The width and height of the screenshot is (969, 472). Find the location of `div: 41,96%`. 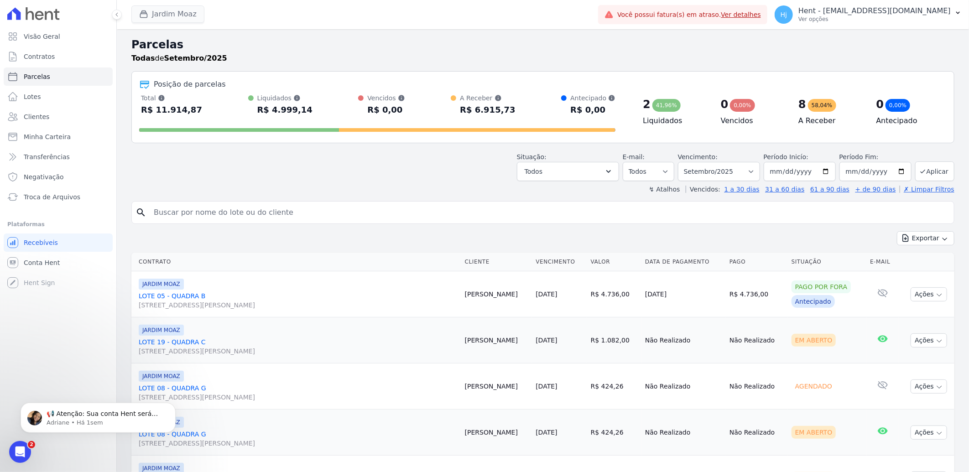

div: 41,96% is located at coordinates (666, 105).